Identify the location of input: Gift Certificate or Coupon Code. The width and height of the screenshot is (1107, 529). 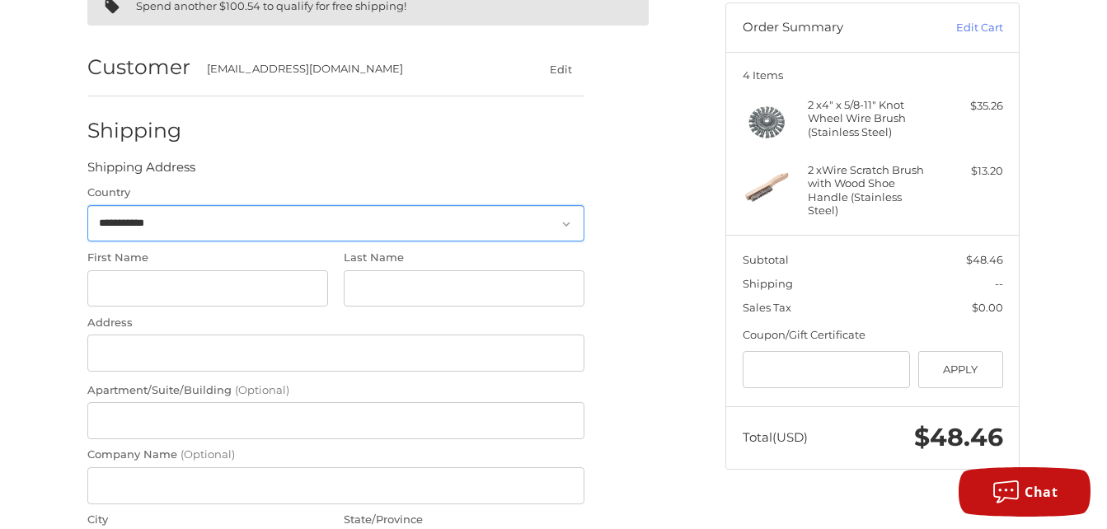
(827, 369).